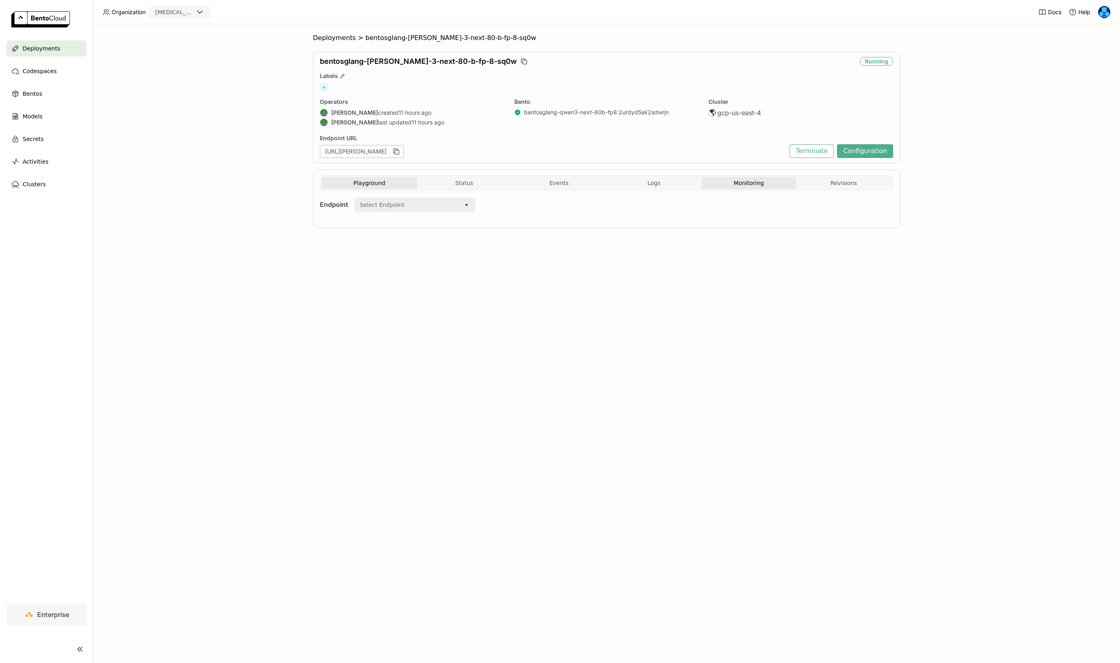 The height and width of the screenshot is (663, 1120). I want to click on span: gcp-us-east-4, so click(739, 113).